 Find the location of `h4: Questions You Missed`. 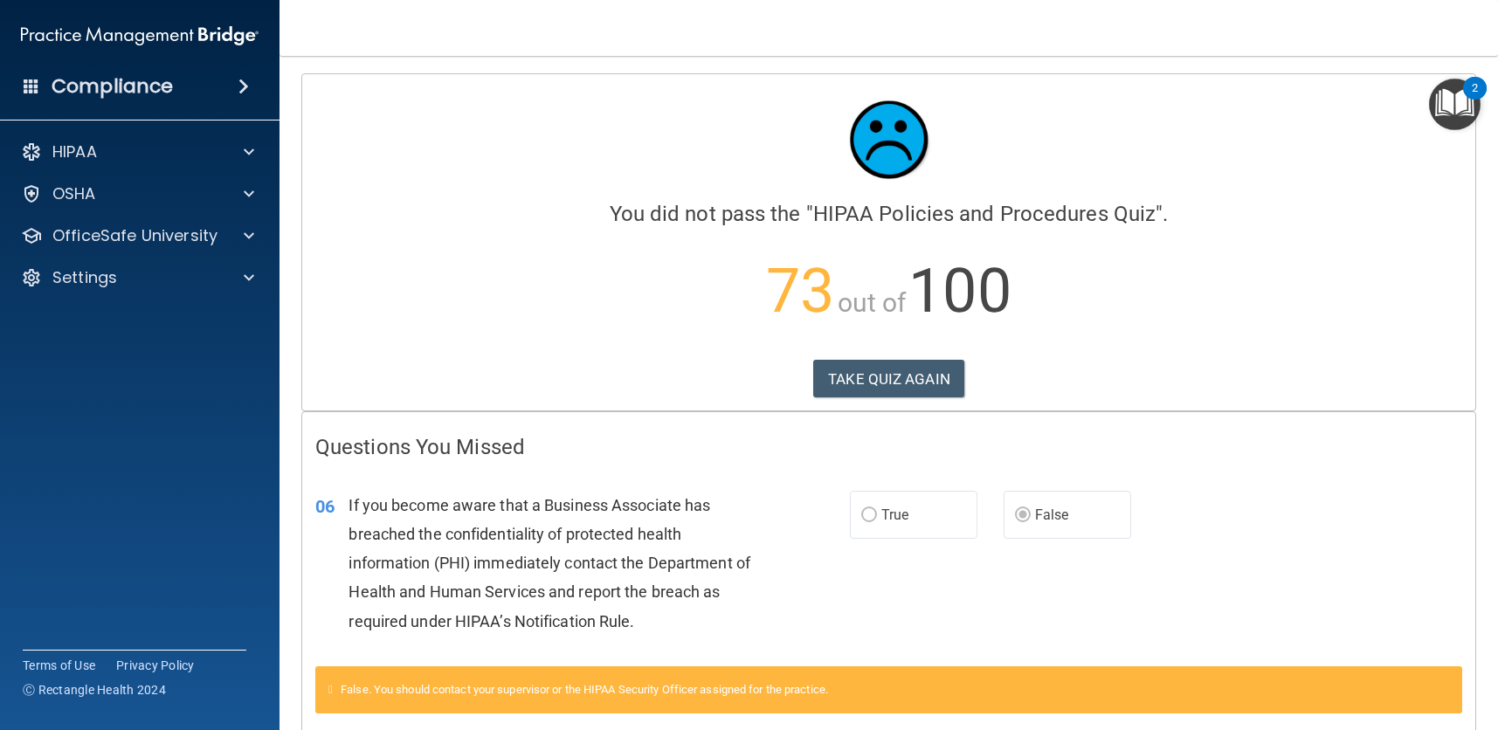

h4: Questions You Missed is located at coordinates (889, 447).